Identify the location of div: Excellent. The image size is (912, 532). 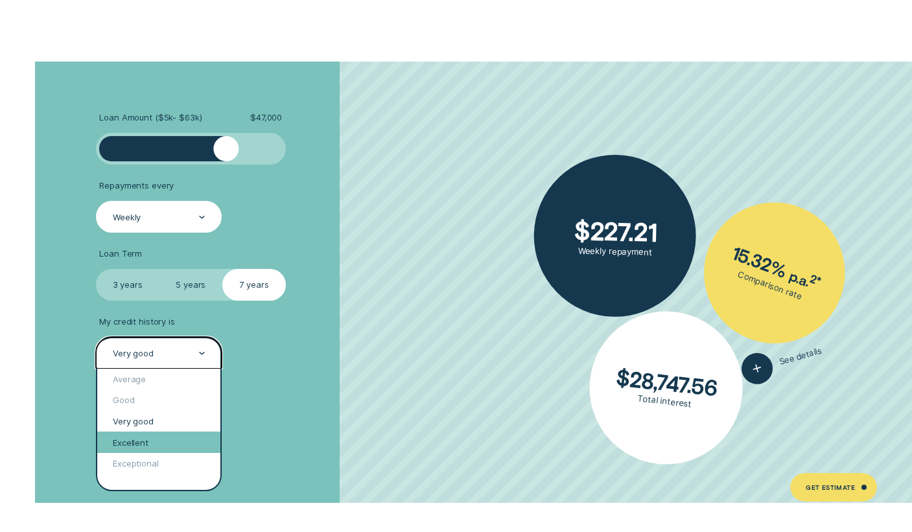
(159, 442).